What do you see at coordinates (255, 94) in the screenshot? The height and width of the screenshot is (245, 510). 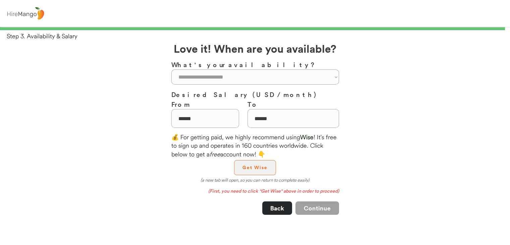 I see `h3: Desired Salary (USD / month)` at bounding box center [255, 94].